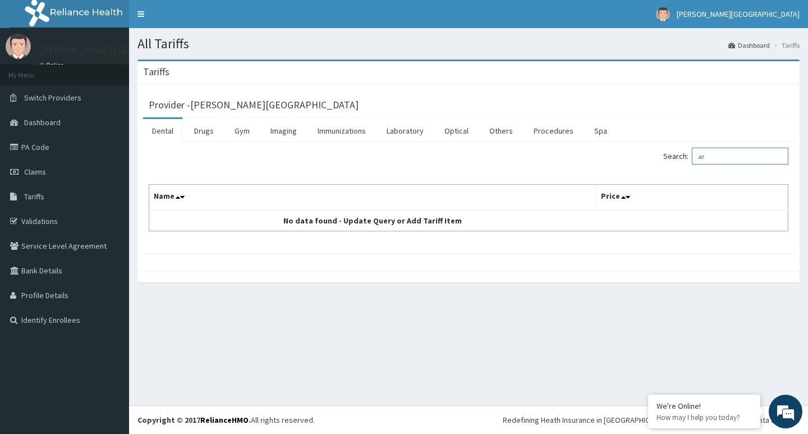  Describe the element at coordinates (468, 44) in the screenshot. I see `h1: All Tariffs` at that location.